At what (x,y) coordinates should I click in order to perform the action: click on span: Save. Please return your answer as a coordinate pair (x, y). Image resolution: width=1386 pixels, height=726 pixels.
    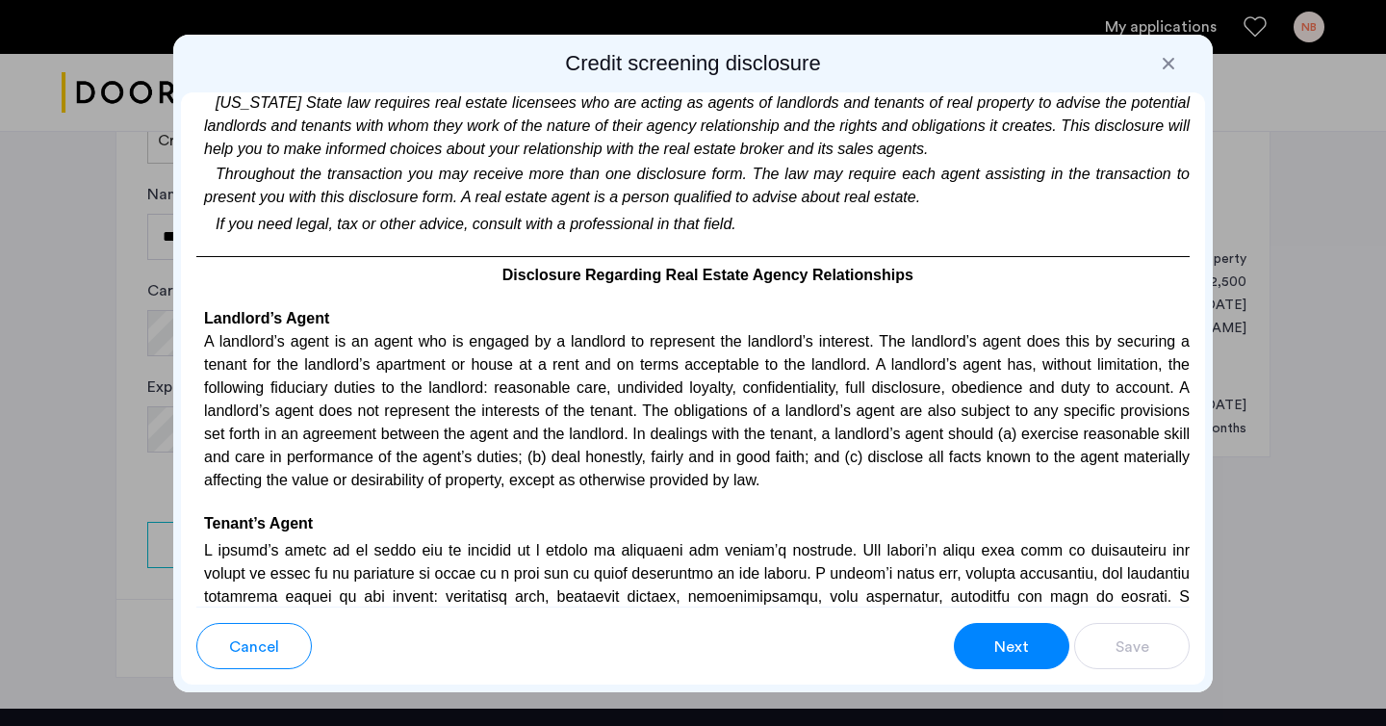
    Looking at the image, I should click on (1132, 647).